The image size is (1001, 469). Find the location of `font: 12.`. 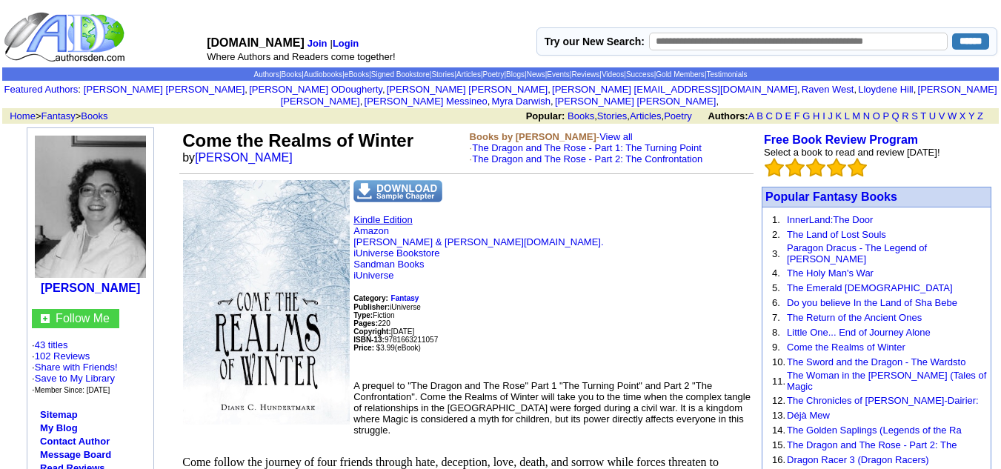

font: 12. is located at coordinates (779, 400).